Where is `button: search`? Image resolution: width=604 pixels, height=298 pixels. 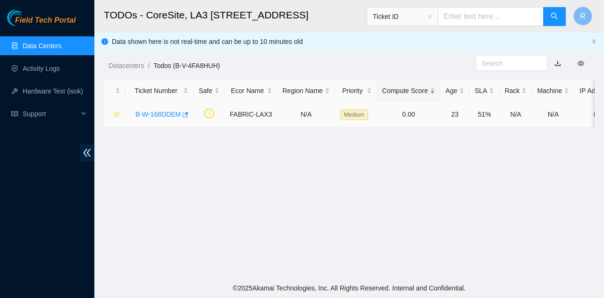
button: search is located at coordinates (555, 17).